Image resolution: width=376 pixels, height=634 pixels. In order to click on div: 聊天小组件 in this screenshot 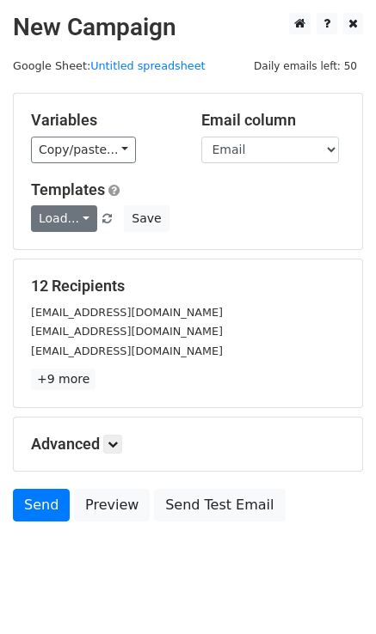, I will do `click(333, 593)`.